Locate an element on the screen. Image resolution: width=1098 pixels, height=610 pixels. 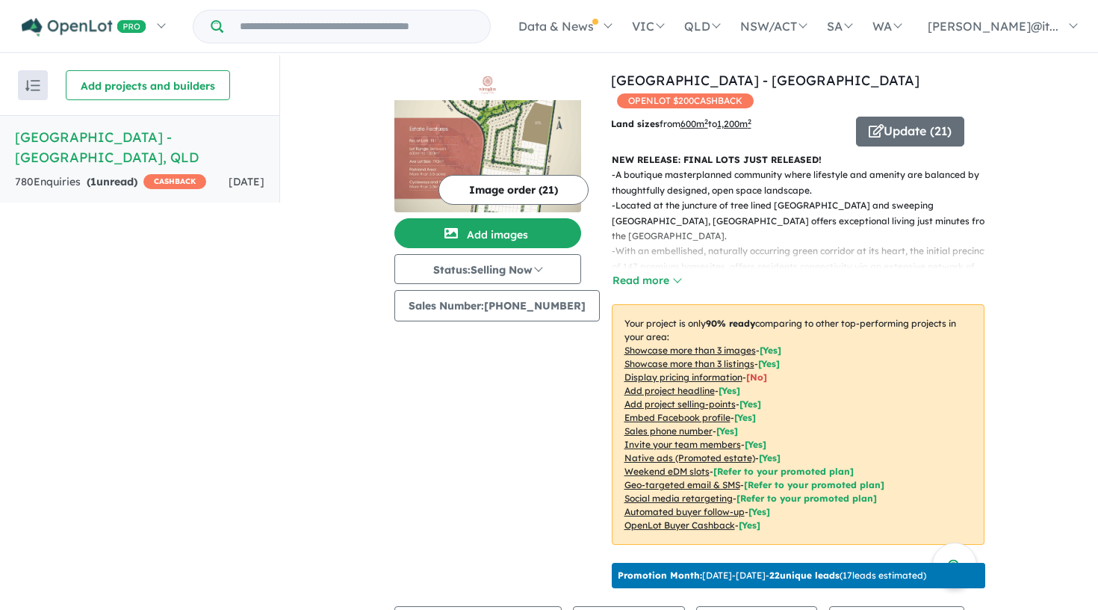
u: Embed Facebook profile is located at coordinates (678, 417).